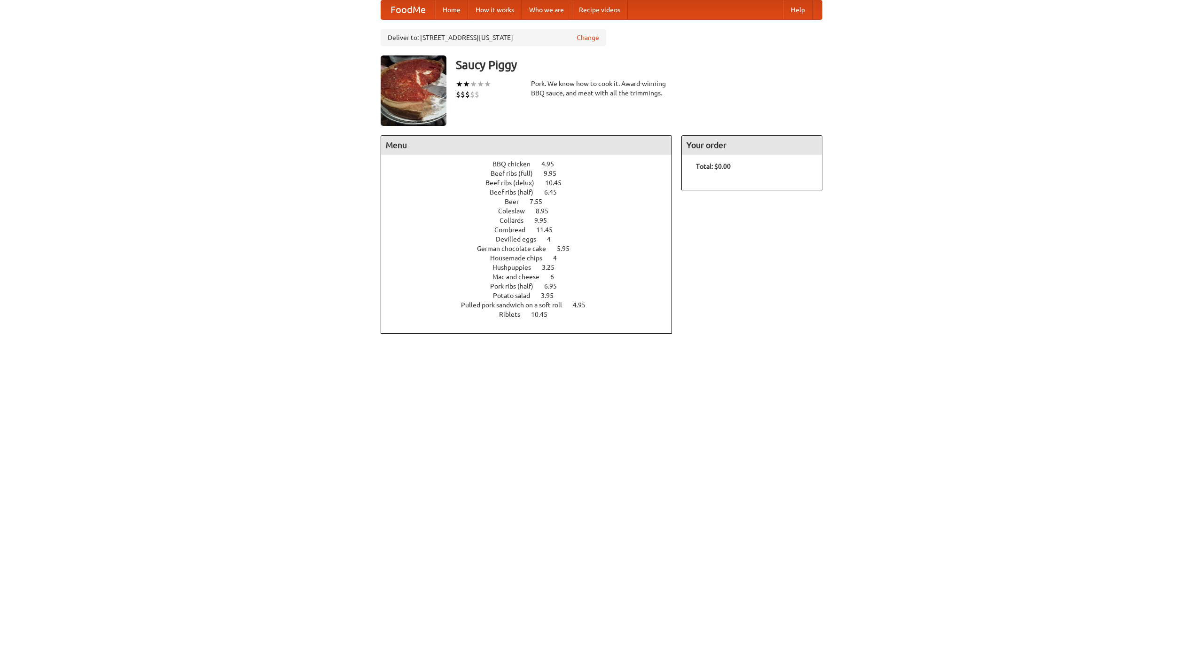 The width and height of the screenshot is (1203, 665). I want to click on span: Pork ribs (half), so click(517, 286).